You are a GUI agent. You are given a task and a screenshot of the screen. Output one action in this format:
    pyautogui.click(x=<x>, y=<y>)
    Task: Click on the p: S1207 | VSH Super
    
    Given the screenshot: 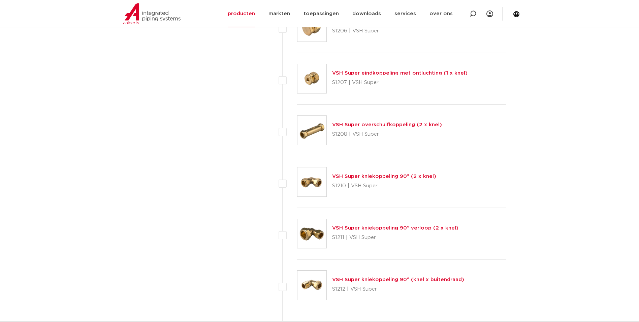 What is the action you would take?
    pyautogui.click(x=400, y=83)
    